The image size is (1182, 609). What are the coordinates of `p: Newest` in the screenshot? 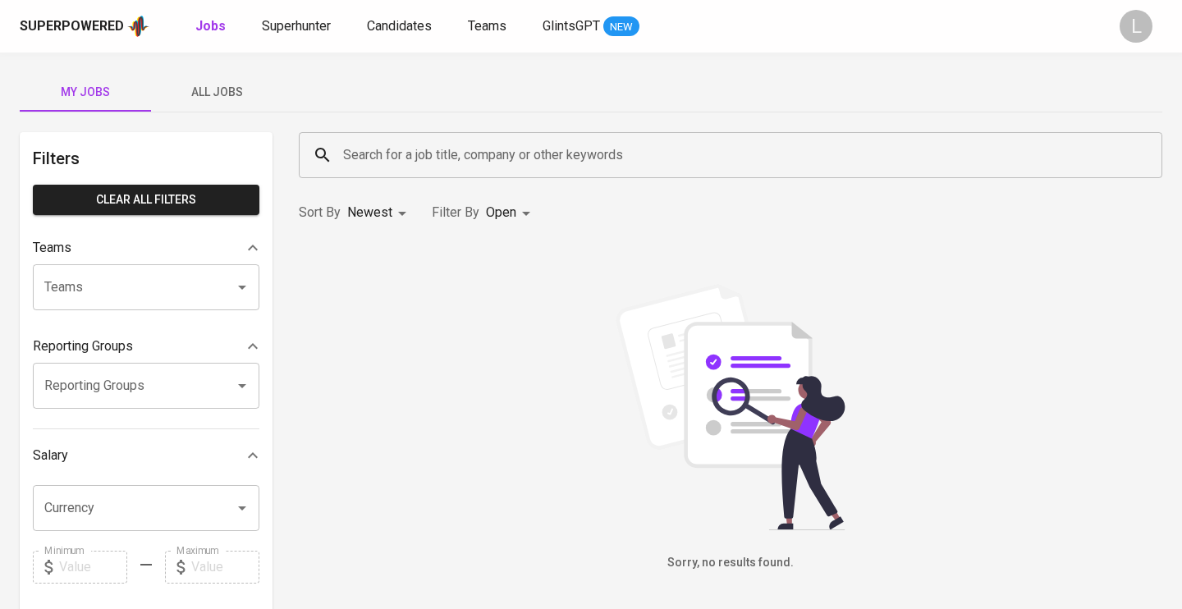 It's located at (369, 213).